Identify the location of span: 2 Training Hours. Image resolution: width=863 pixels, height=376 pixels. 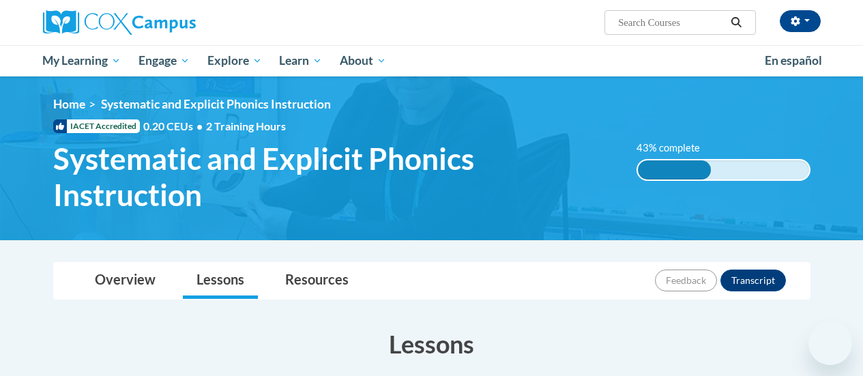
(246, 126).